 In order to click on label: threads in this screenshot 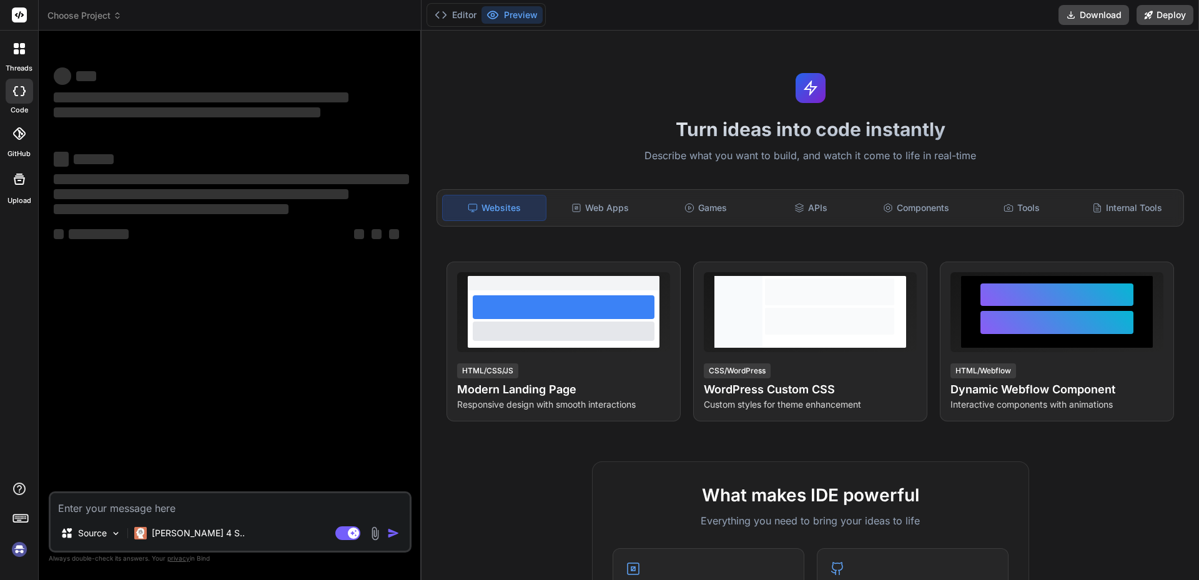, I will do `click(19, 68)`.